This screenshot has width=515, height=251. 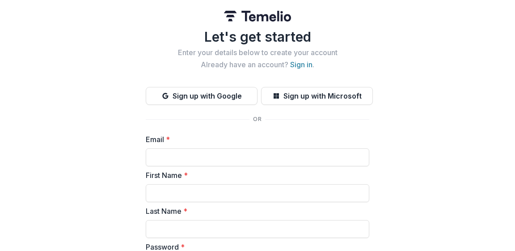 What do you see at coordinates (255, 211) in the screenshot?
I see `label: Last Name` at bounding box center [255, 211].